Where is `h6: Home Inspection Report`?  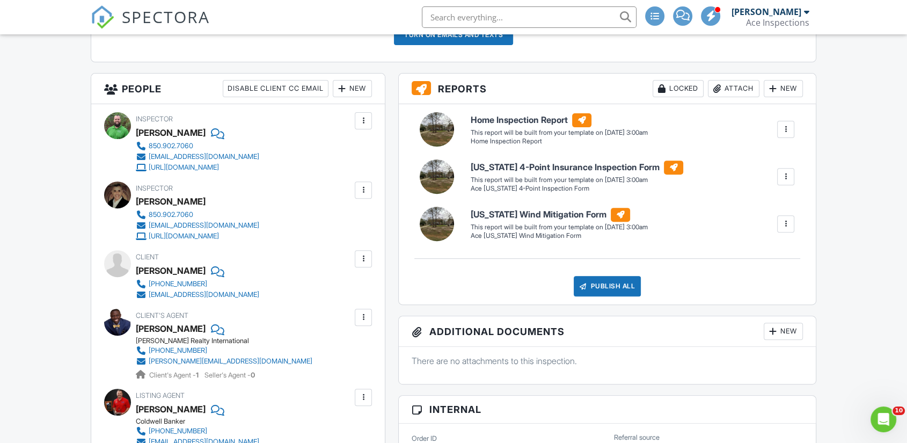
h6: Home Inspection Report is located at coordinates (559, 120).